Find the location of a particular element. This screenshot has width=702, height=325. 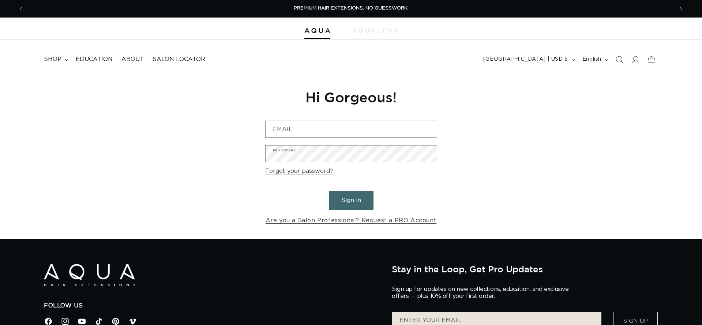

button: Sign in is located at coordinates (351, 200).